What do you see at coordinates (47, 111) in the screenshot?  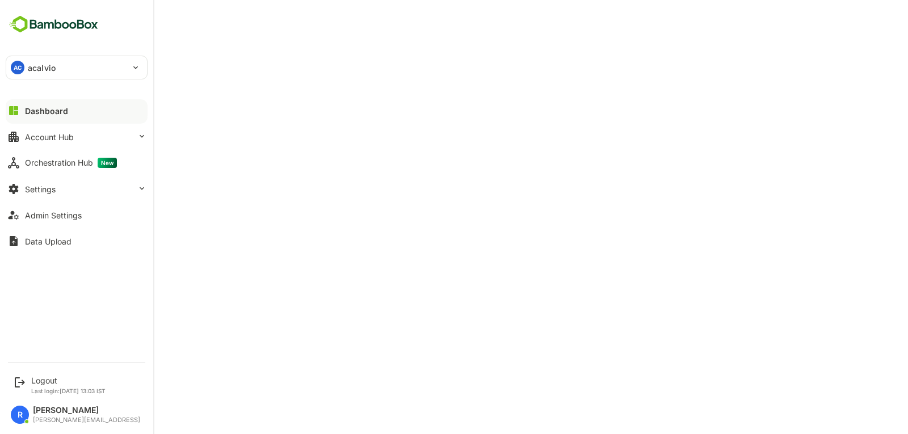 I see `div: Dashboard` at bounding box center [47, 111].